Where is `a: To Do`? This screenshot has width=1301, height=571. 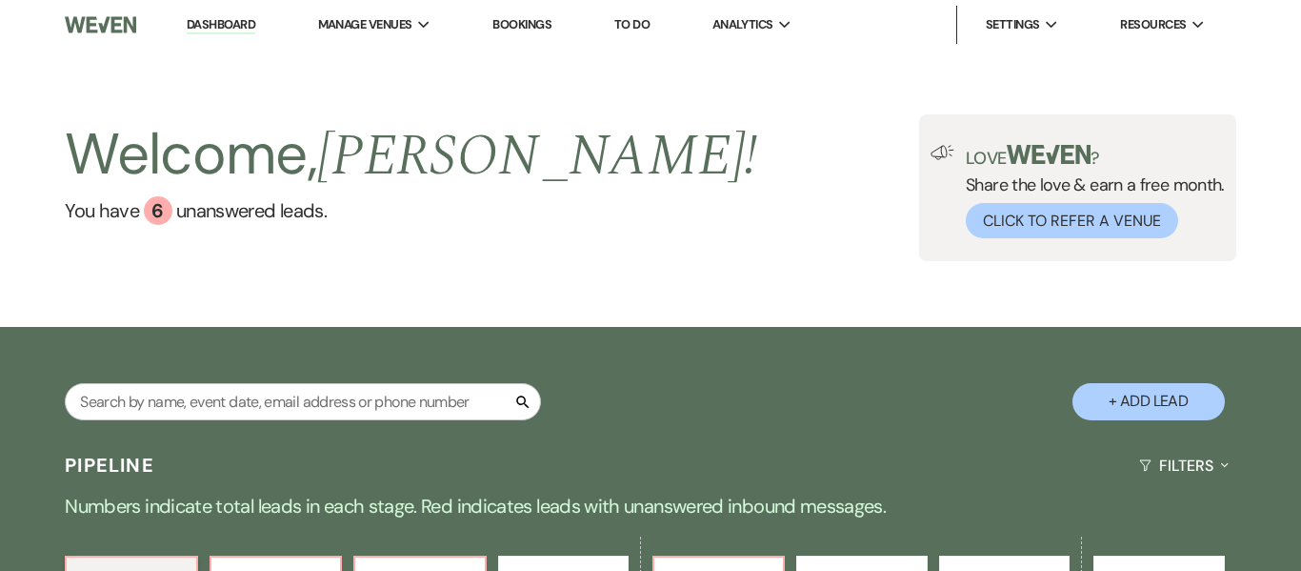
a: To Do is located at coordinates (632, 24).